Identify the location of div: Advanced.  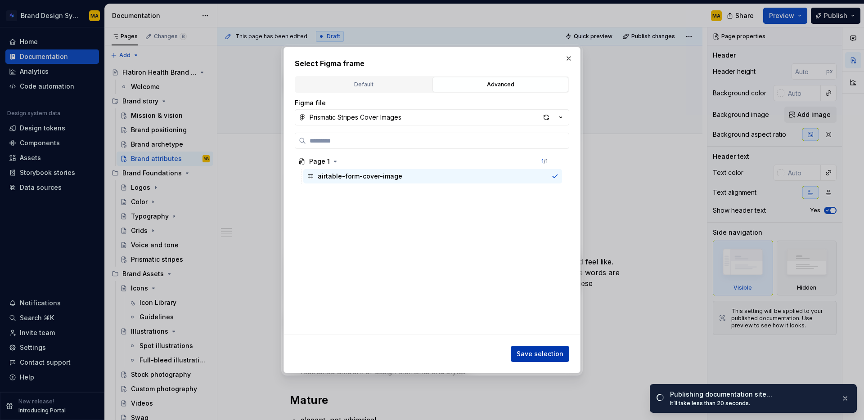
(500, 85).